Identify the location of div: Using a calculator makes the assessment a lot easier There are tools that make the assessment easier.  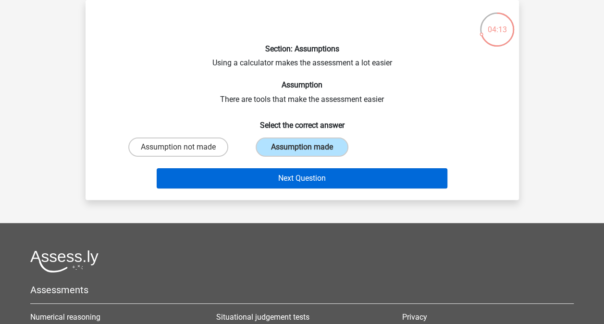
(302, 100).